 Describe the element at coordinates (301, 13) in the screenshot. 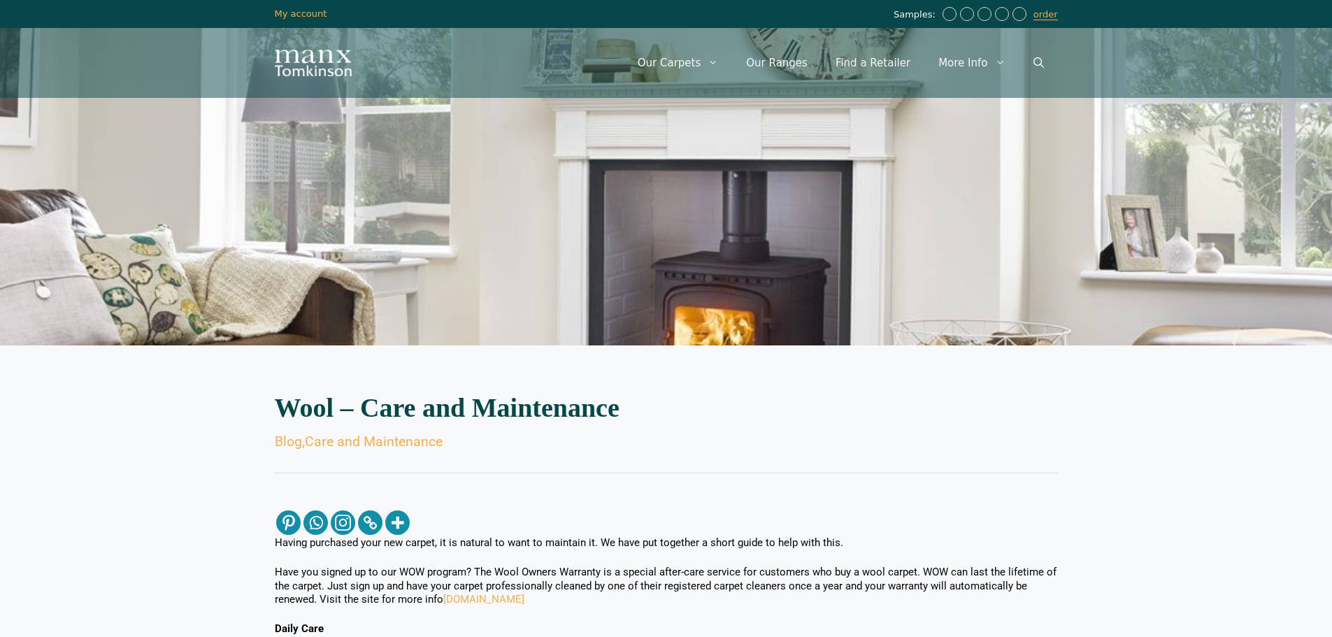

I see `a: My account` at that location.